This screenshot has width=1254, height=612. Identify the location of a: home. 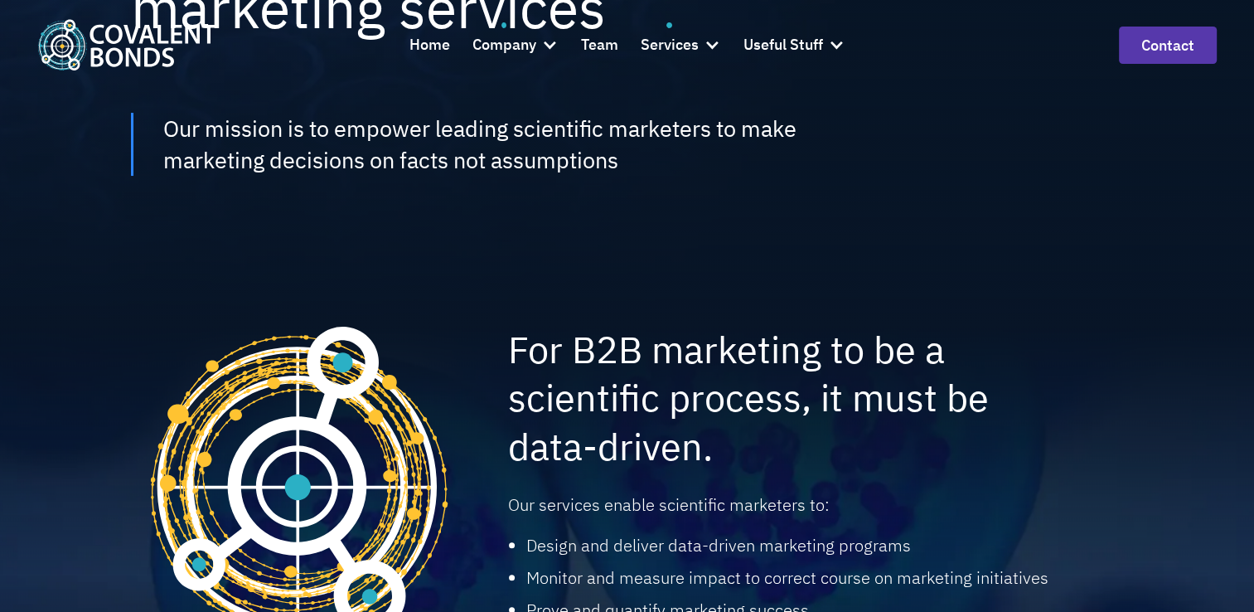
(127, 44).